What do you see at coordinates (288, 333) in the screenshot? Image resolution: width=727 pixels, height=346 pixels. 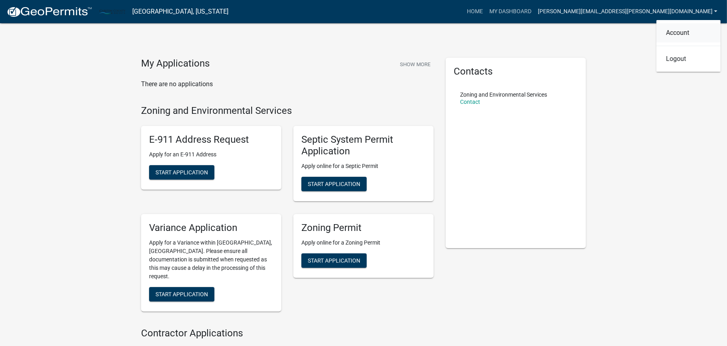 I see `h4: Contractor Applications` at bounding box center [288, 333].